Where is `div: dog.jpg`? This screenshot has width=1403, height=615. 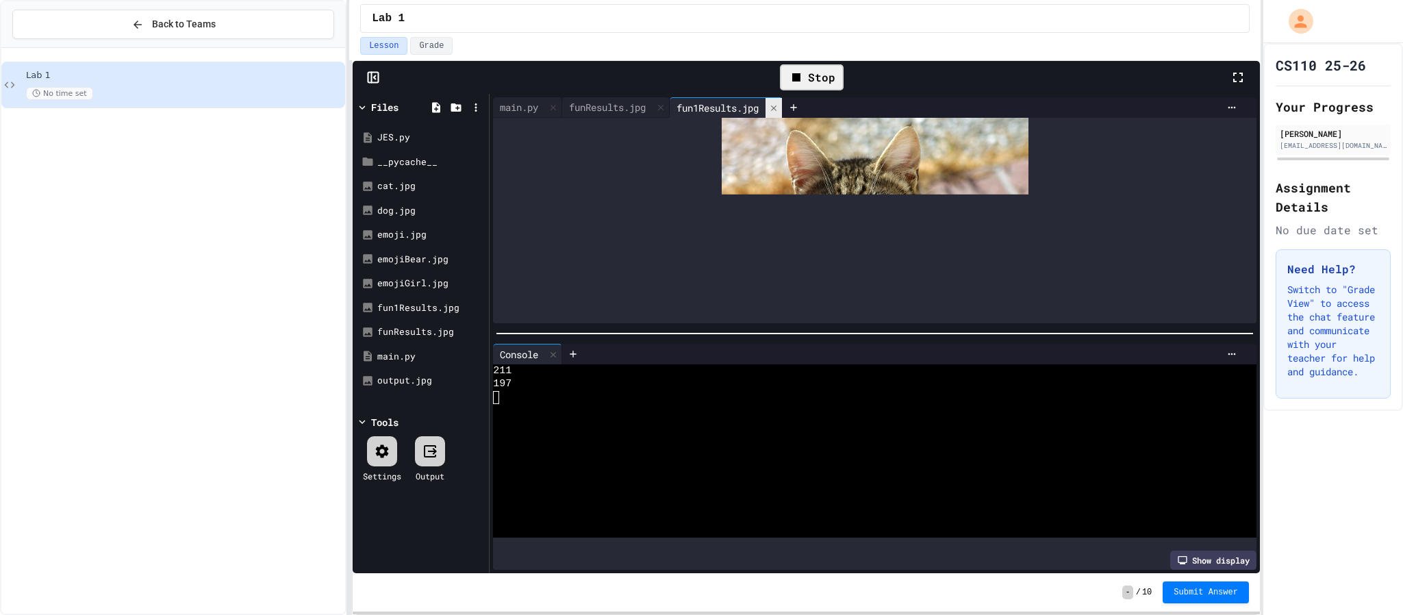 div: dog.jpg is located at coordinates (431, 211).